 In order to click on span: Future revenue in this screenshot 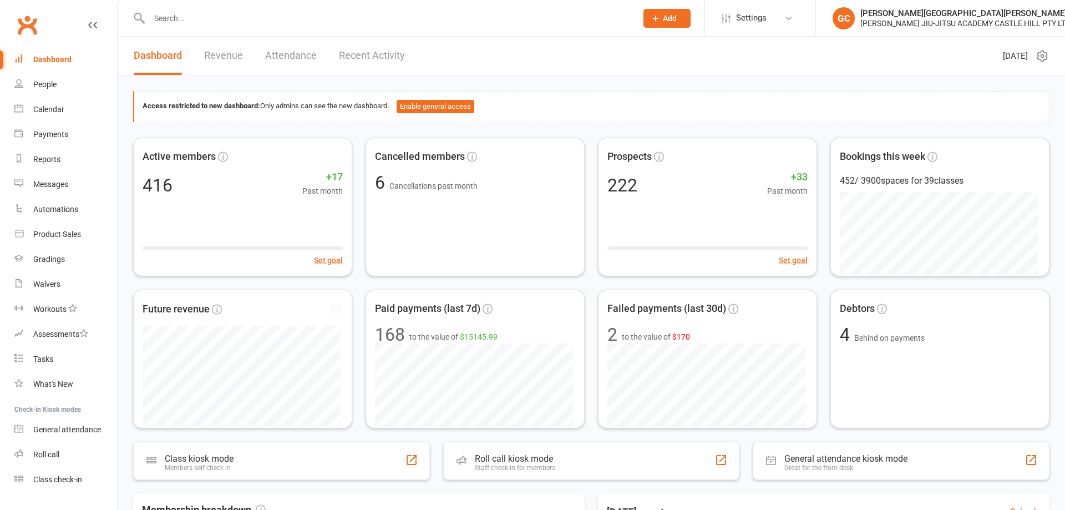, I will do `click(176, 308)`.